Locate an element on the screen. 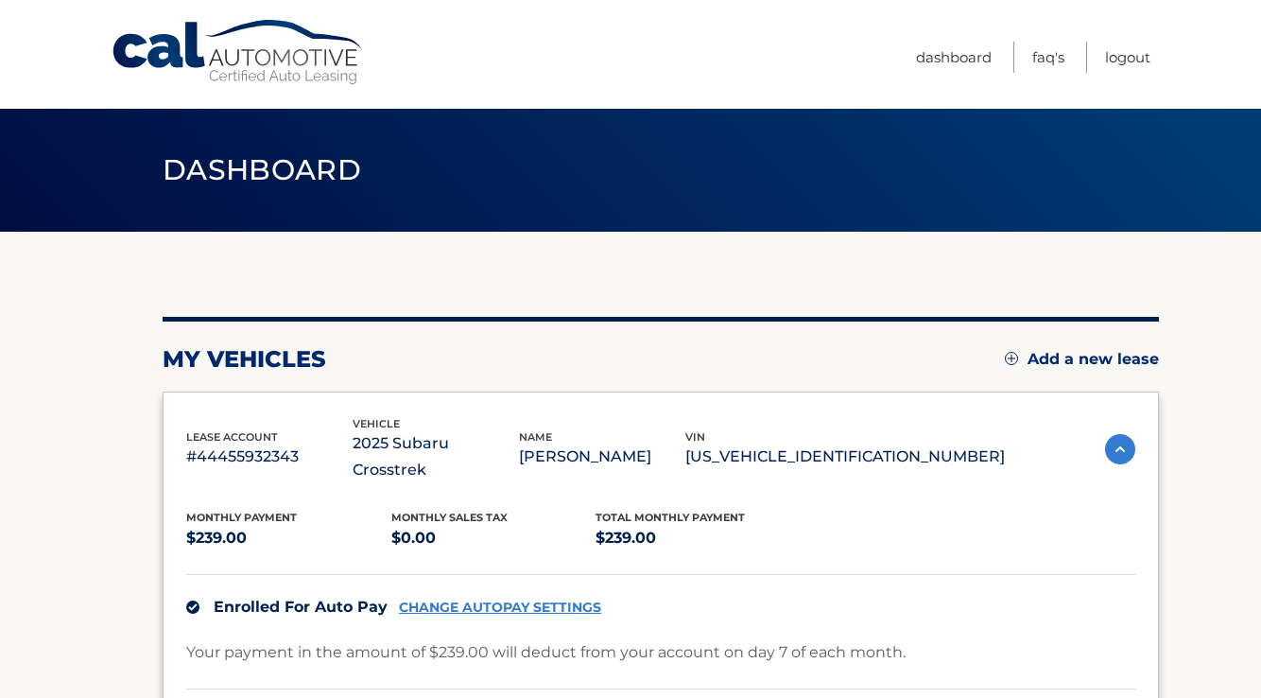 This screenshot has height=698, width=1261. a: Cal Automotive is located at coordinates (238, 52).